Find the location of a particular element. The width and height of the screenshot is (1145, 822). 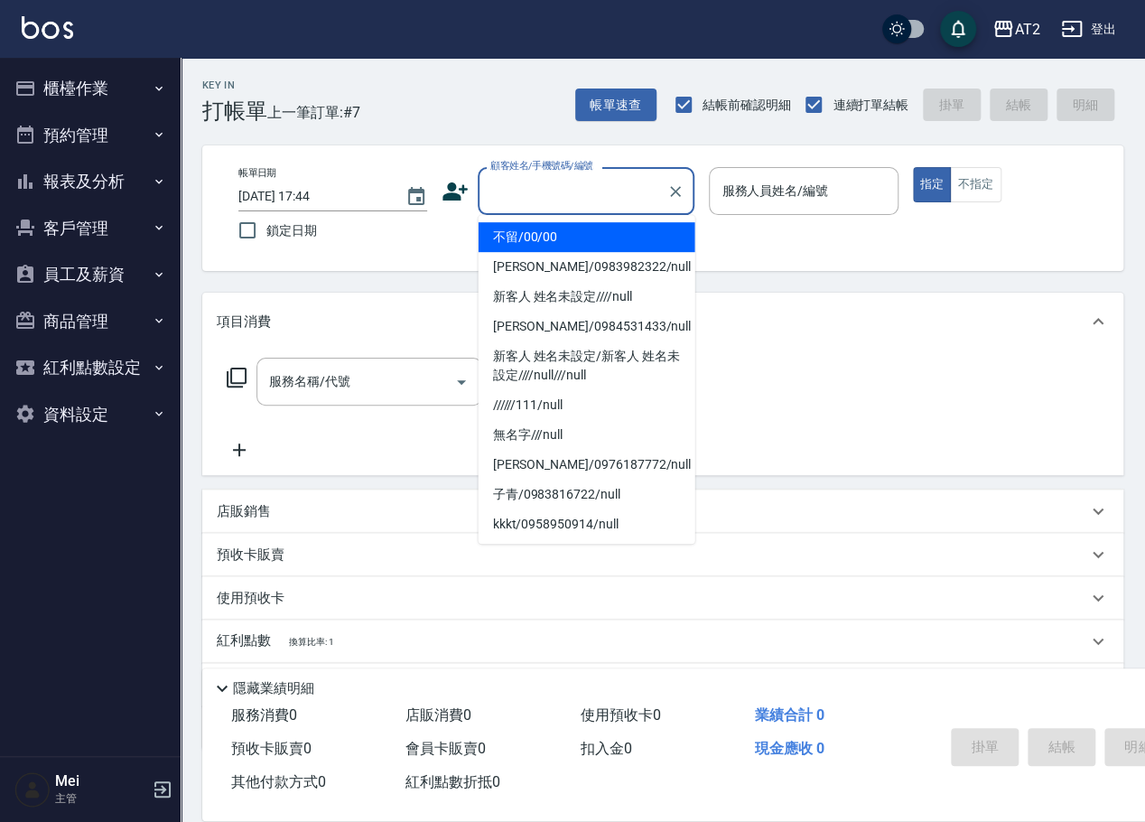

span: 其他付款方式 0 is located at coordinates (278, 781).